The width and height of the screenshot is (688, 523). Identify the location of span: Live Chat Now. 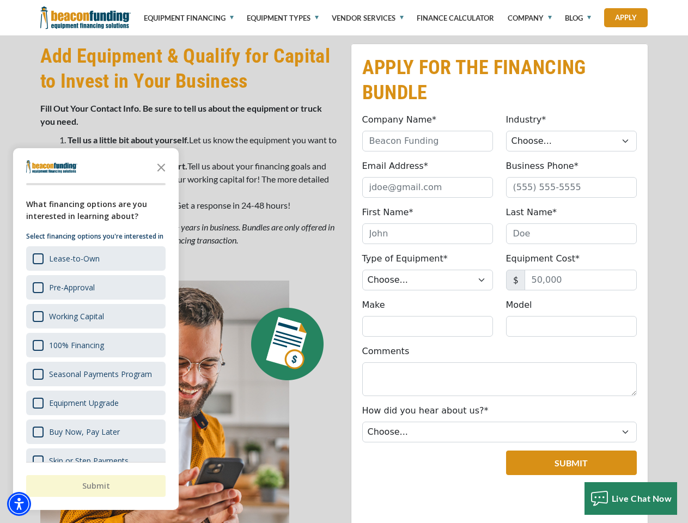
(641, 498).